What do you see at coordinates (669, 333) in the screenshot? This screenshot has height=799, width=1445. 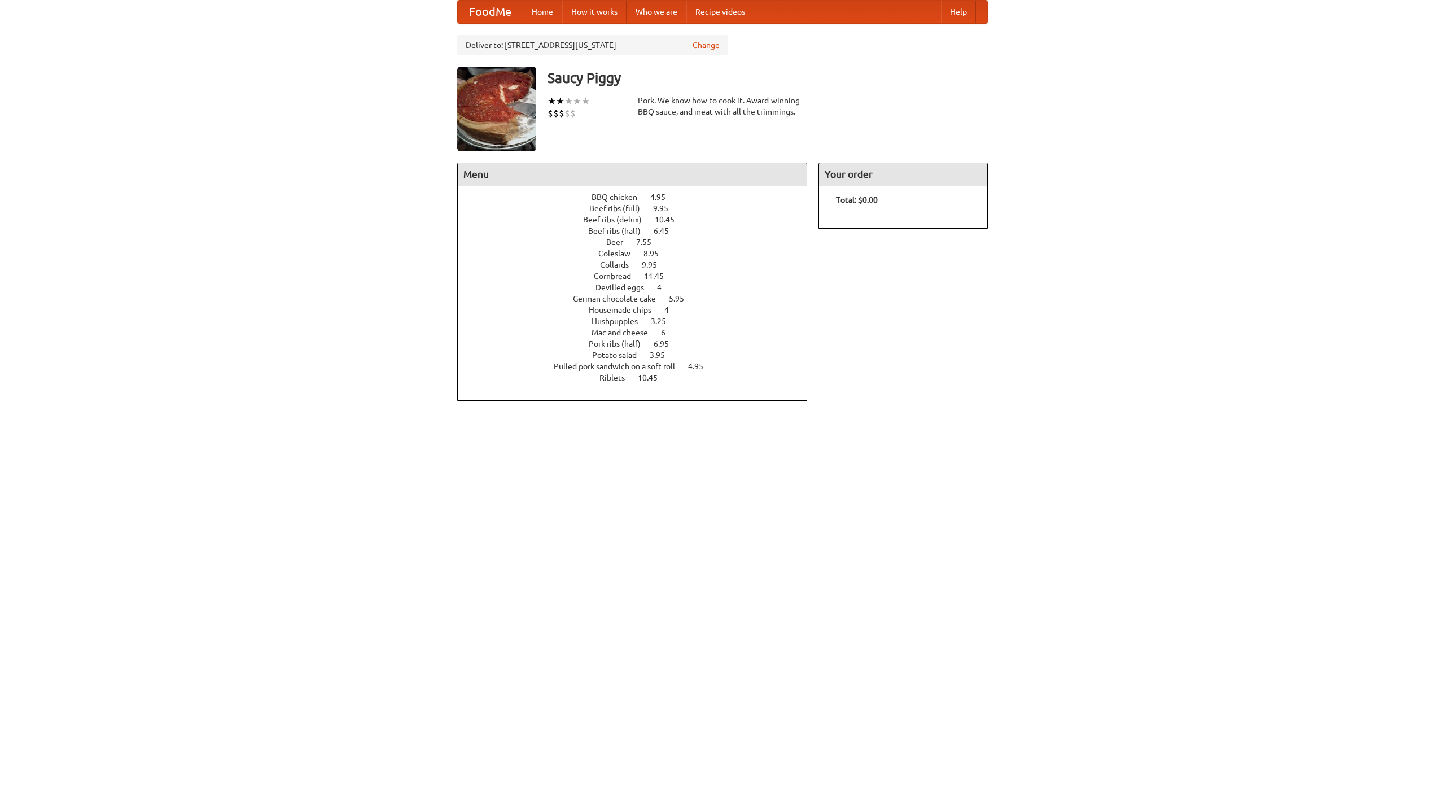 I see `span: 6` at bounding box center [669, 333].